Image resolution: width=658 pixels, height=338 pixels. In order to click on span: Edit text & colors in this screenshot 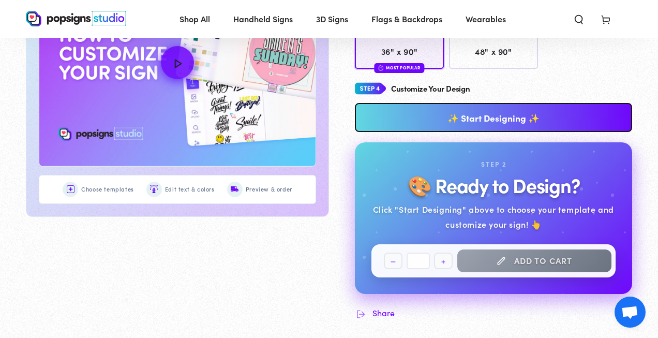, I will do `click(190, 189)`.